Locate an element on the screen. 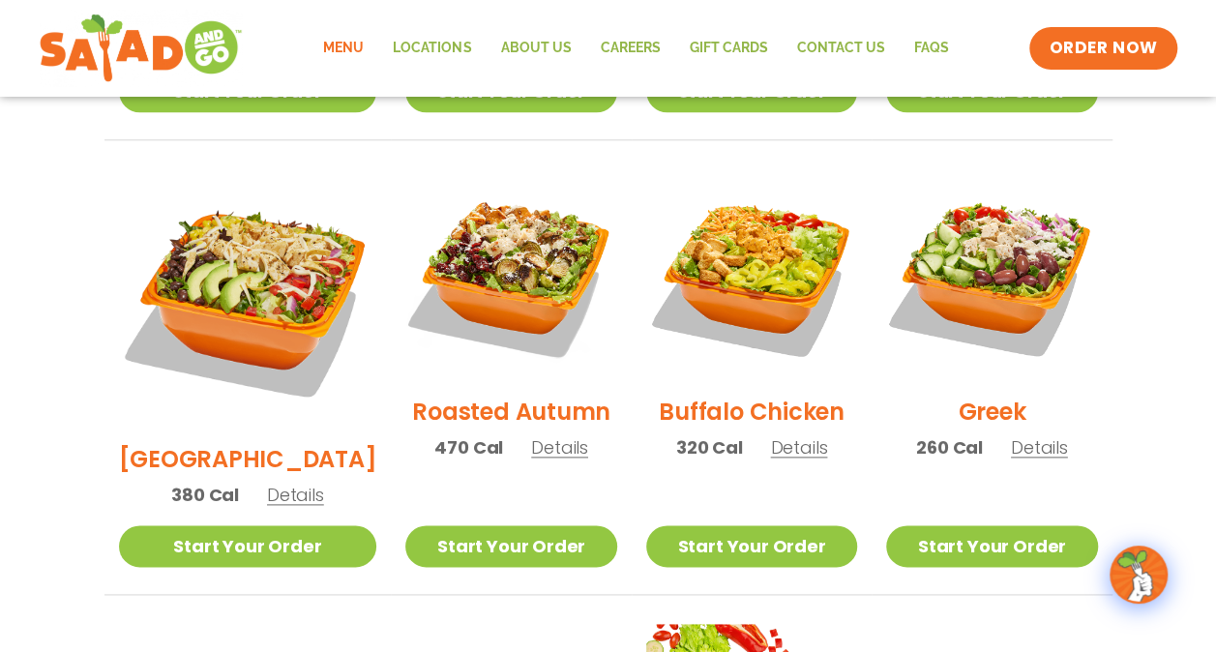 The image size is (1216, 652). img: Product photo for Roasted Autumn Salad is located at coordinates (511, 275).